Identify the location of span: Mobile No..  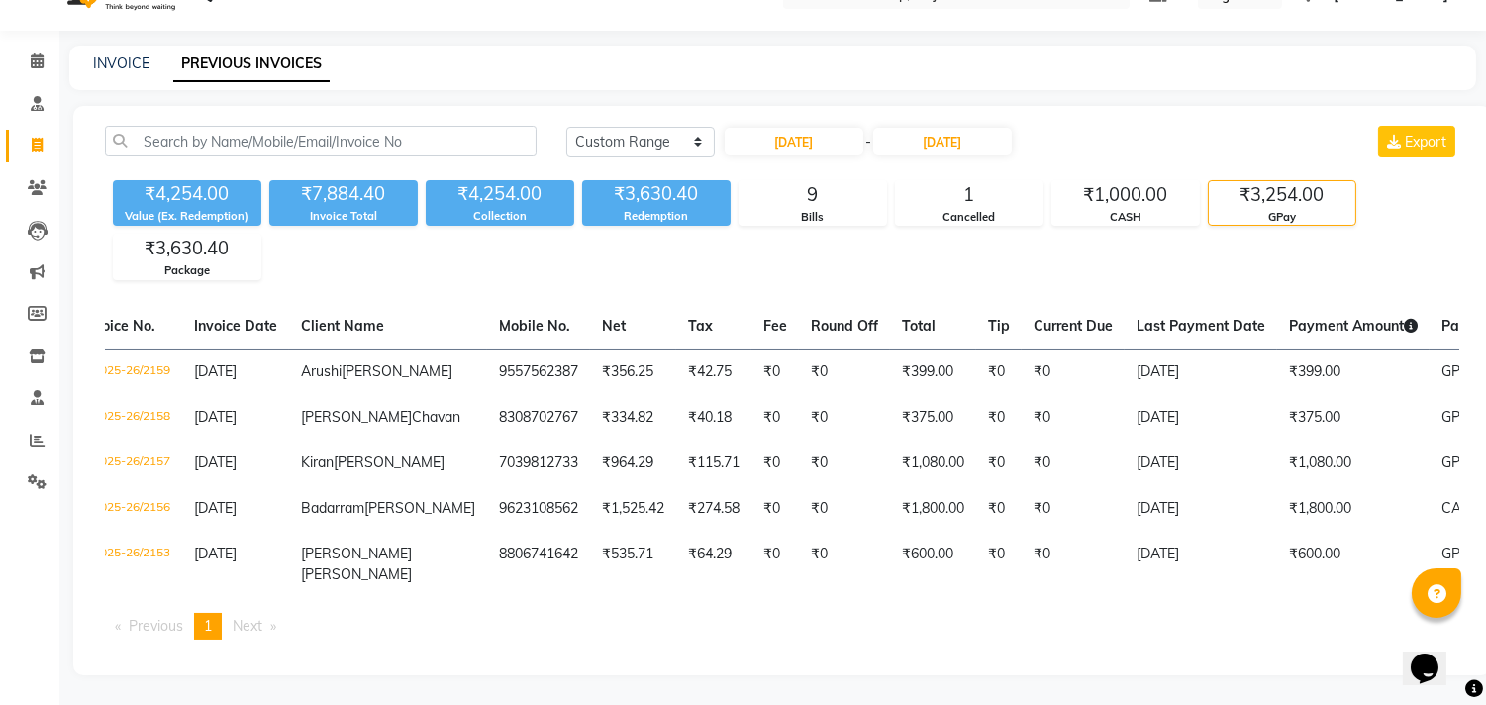
(535, 326).